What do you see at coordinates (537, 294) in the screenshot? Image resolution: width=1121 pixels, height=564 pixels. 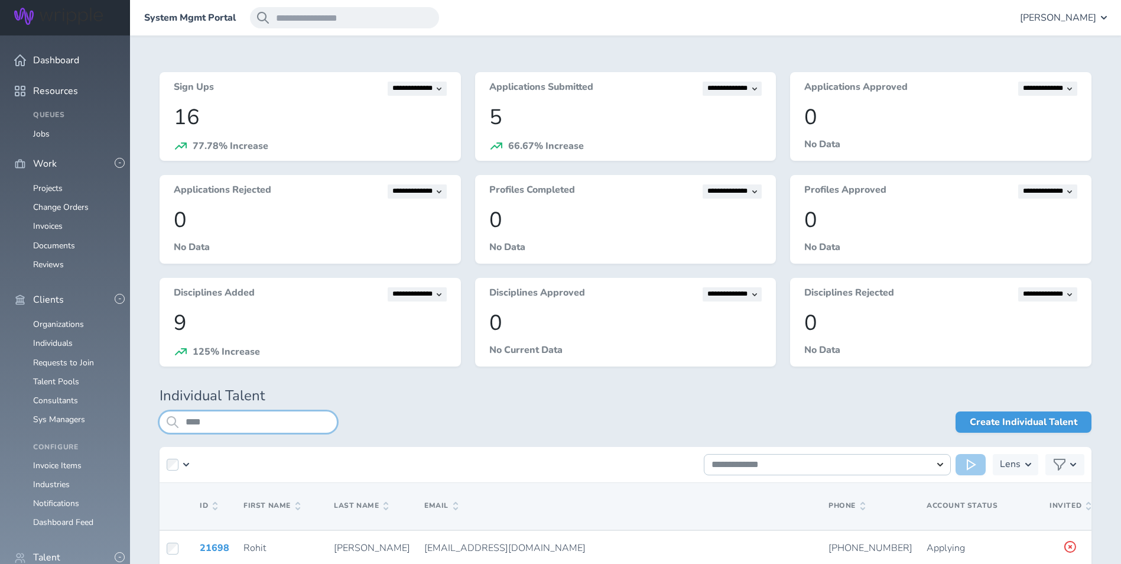 I see `h3: Disciplines Approved` at bounding box center [537, 294].